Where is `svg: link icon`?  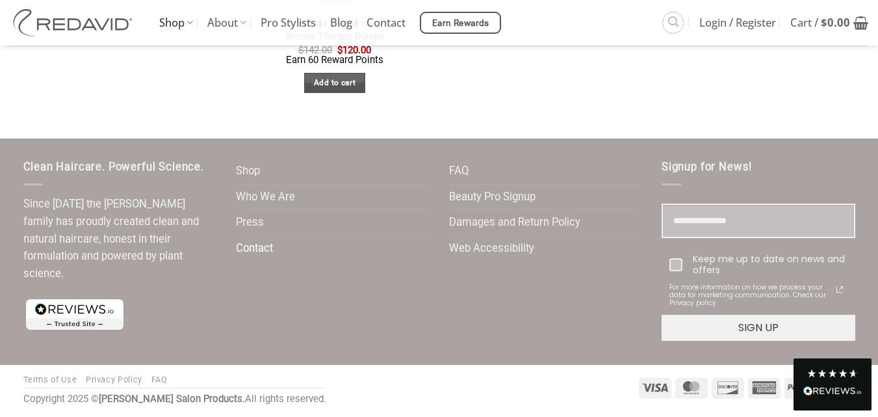 svg: link icon is located at coordinates (840, 289).